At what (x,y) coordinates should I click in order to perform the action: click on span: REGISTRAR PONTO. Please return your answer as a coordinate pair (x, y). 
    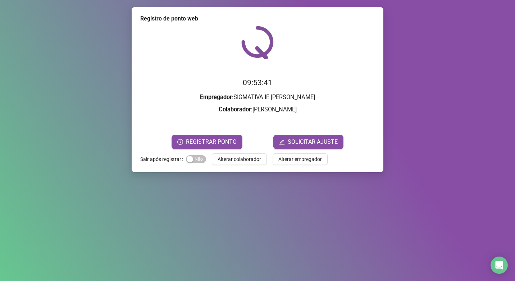
    Looking at the image, I should click on (211, 142).